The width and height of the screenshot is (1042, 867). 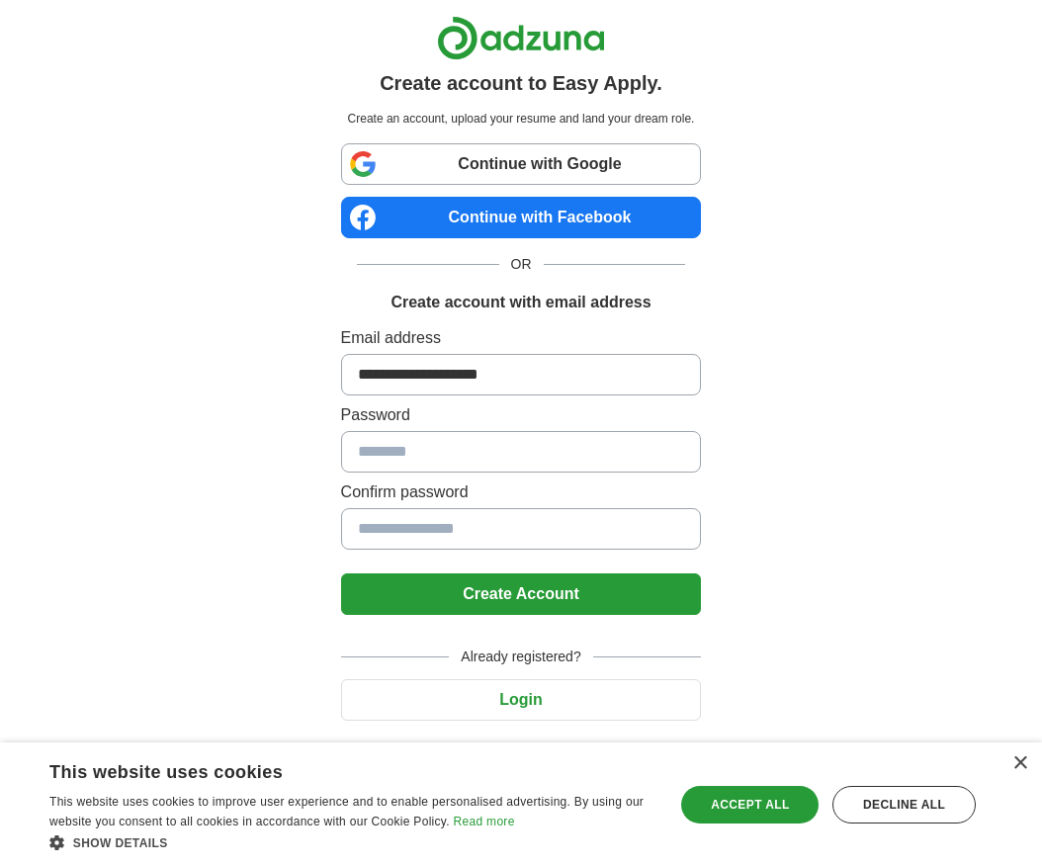 What do you see at coordinates (328, 769) in the screenshot?
I see `div: This website uses cookies` at bounding box center [328, 769].